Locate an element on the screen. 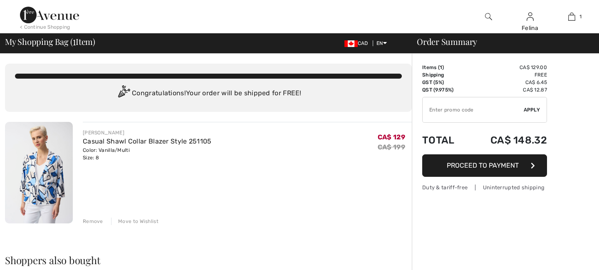 This screenshot has width=599, height=270. img: Canadian Dollar is located at coordinates (351, 44).